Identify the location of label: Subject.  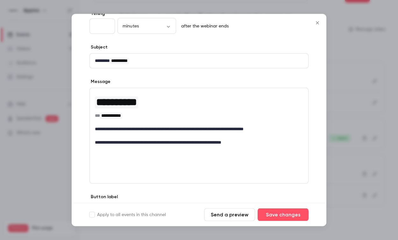
(98, 47).